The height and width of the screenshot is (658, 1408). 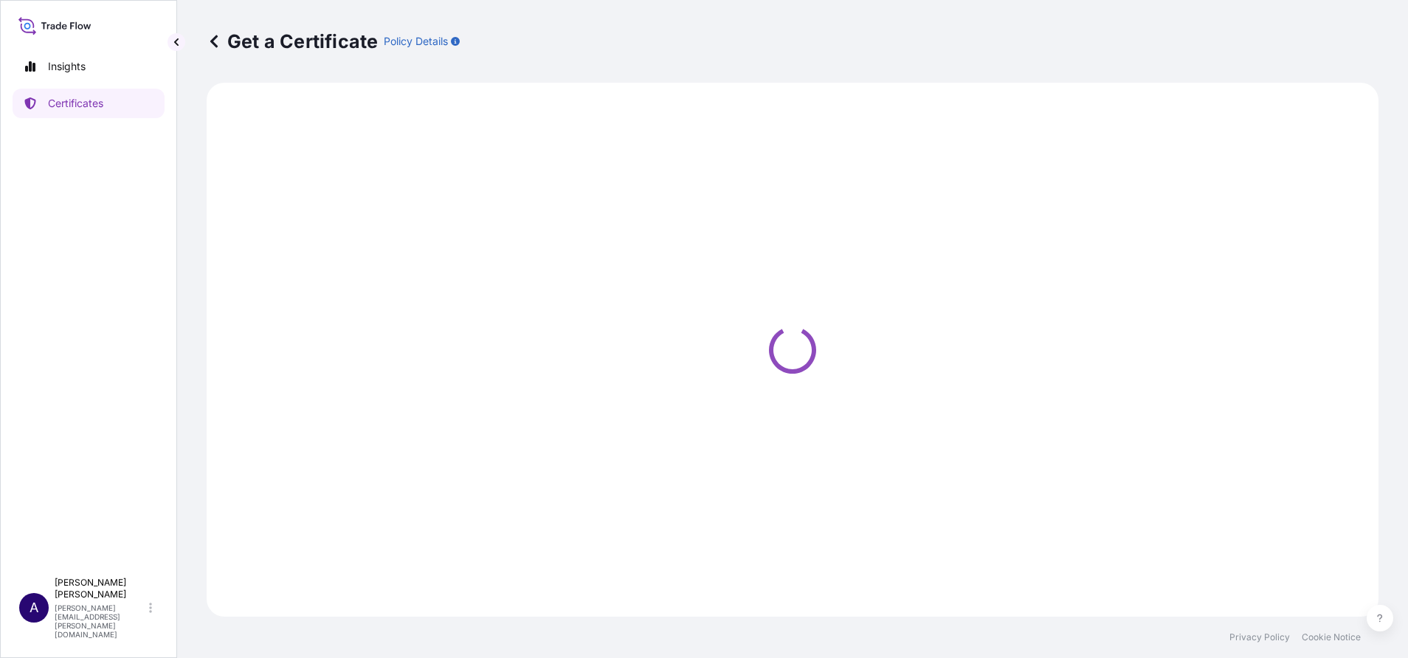 I want to click on a: Cookie Notice, so click(x=1331, y=637).